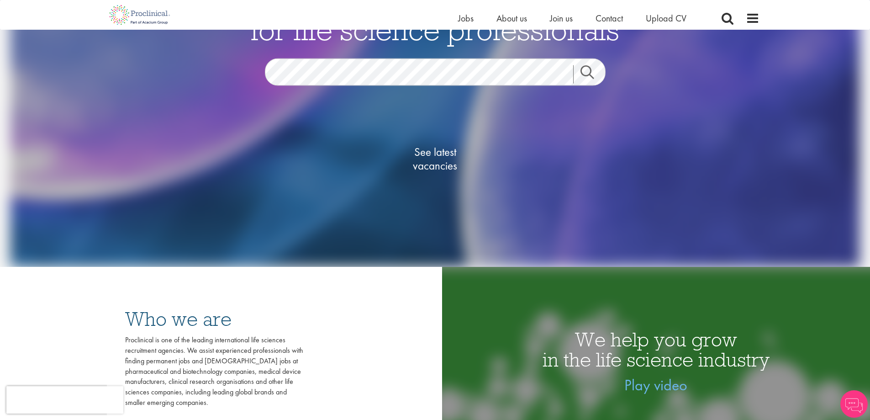 Image resolution: width=870 pixels, height=420 pixels. What do you see at coordinates (466, 18) in the screenshot?
I see `a: Jobs` at bounding box center [466, 18].